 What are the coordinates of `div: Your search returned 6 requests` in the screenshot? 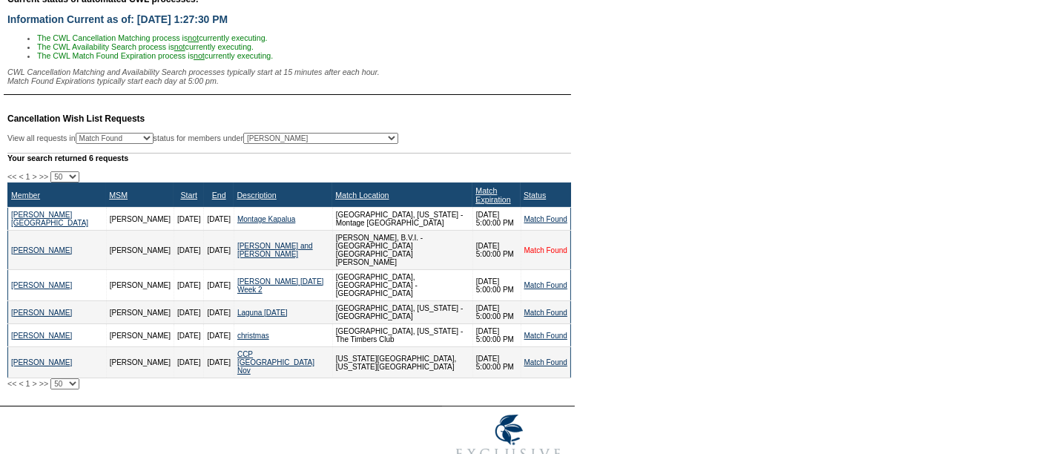 It's located at (289, 157).